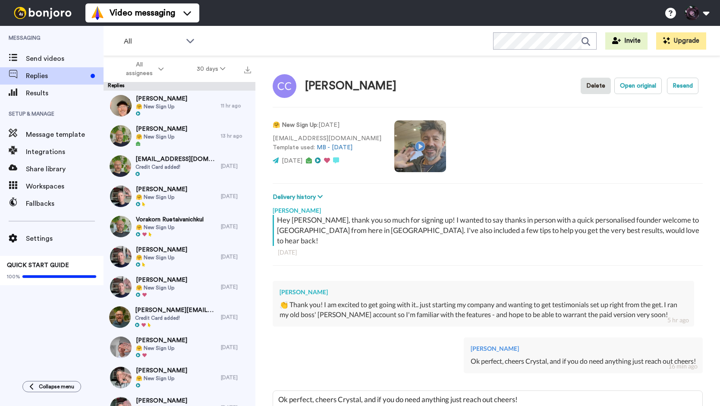 The width and height of the screenshot is (720, 406). What do you see at coordinates (121, 347) in the screenshot?
I see `img: 6a42e8aa-c9a8-4302-90c1-d0547754cef2-thumb.jpg` at bounding box center [121, 347].